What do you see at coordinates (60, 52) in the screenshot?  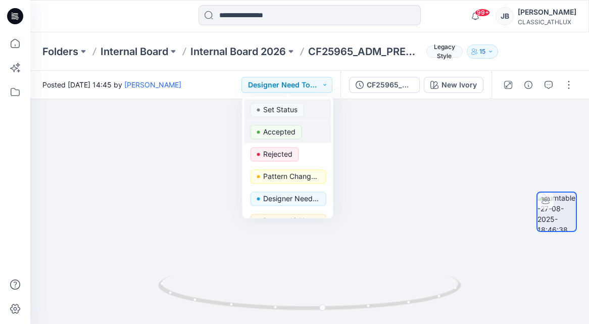 I see `p: Folders` at bounding box center [60, 52].